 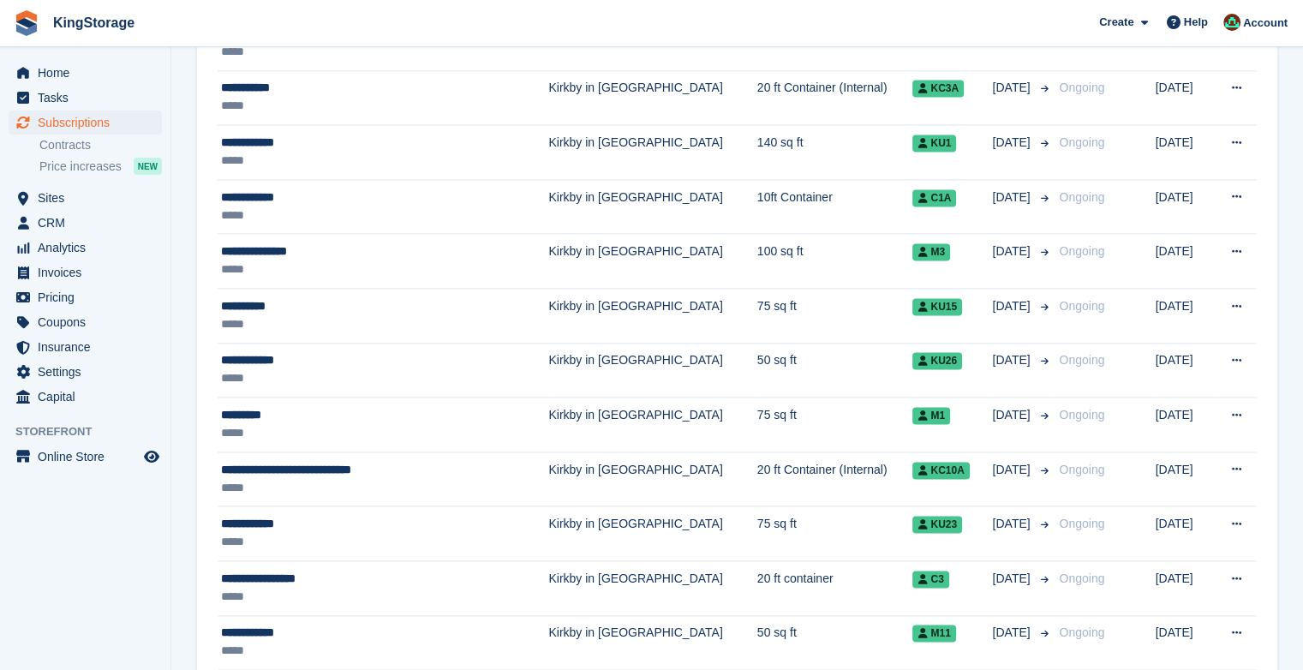 I want to click on span: KU15, so click(x=937, y=307).